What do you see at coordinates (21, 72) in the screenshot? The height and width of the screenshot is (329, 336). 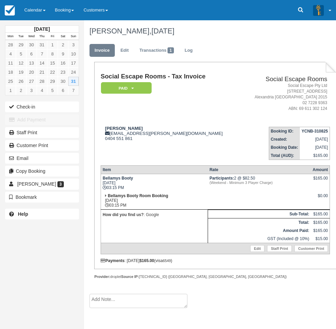 I see `a: 19` at bounding box center [21, 72].